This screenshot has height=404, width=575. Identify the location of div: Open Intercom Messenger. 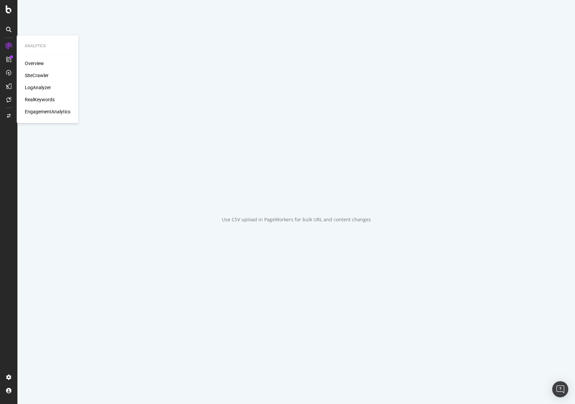
(560, 389).